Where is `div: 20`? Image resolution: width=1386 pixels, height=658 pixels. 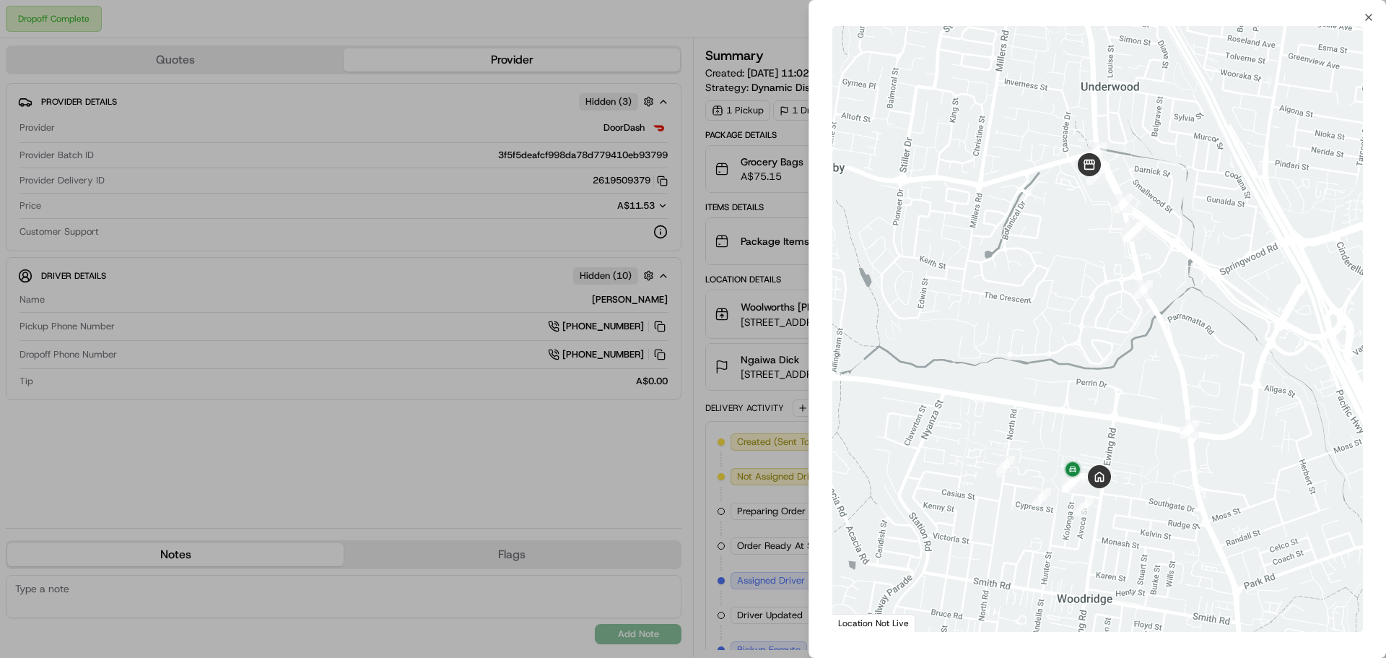 div: 20 is located at coordinates (1073, 482).